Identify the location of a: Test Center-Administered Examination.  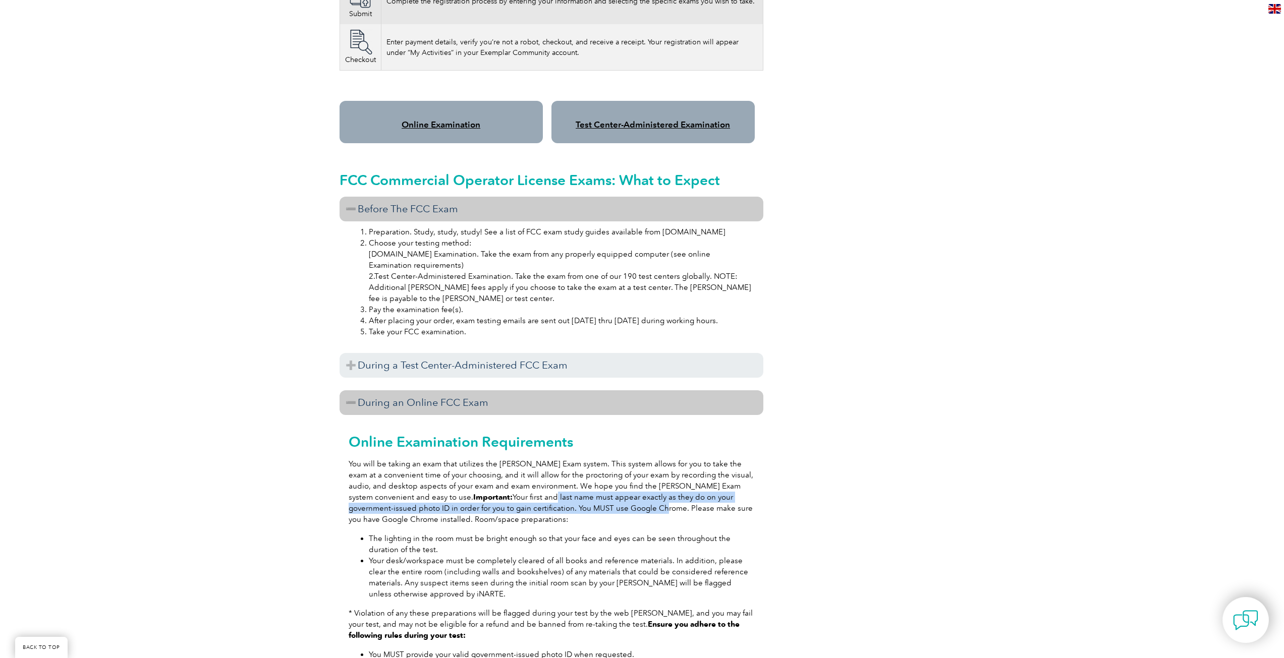
(653, 125).